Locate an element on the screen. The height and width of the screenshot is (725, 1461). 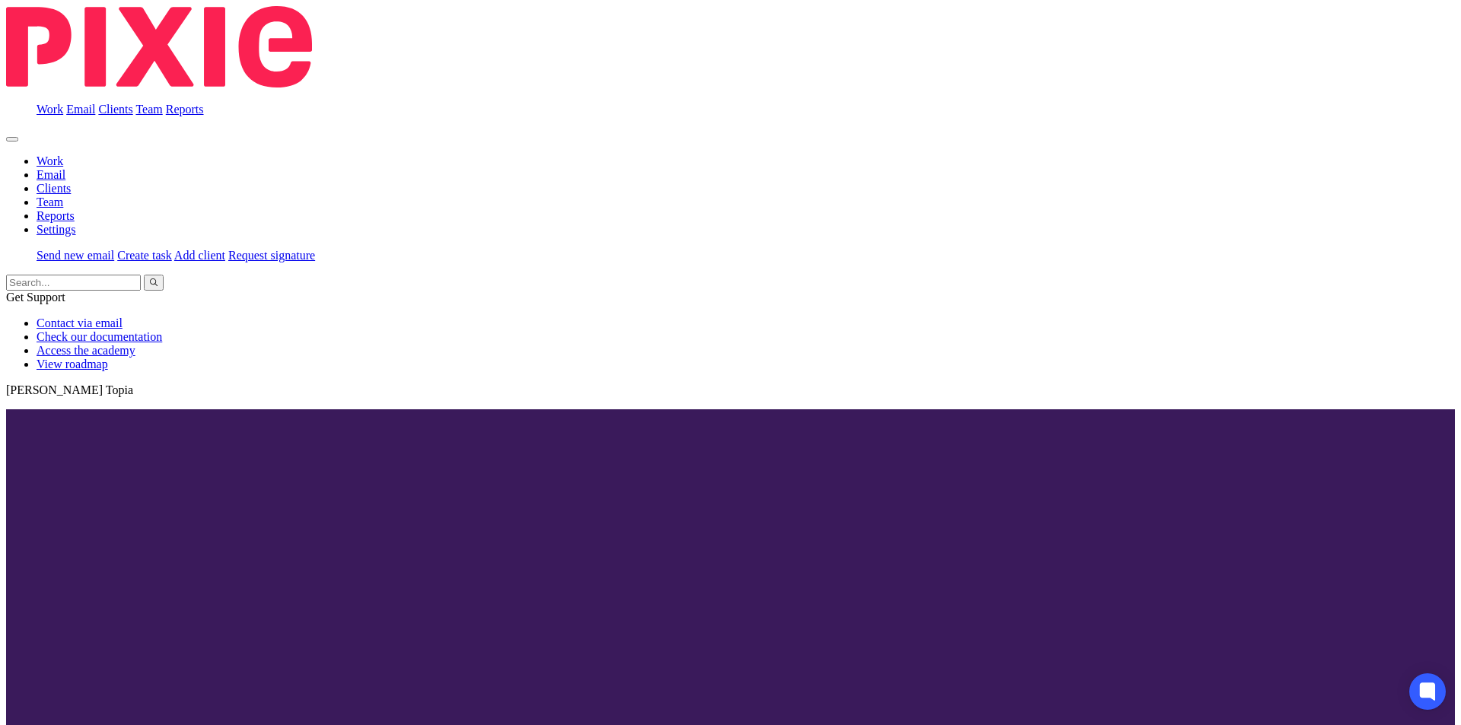
a: Access the academy is located at coordinates (86, 350).